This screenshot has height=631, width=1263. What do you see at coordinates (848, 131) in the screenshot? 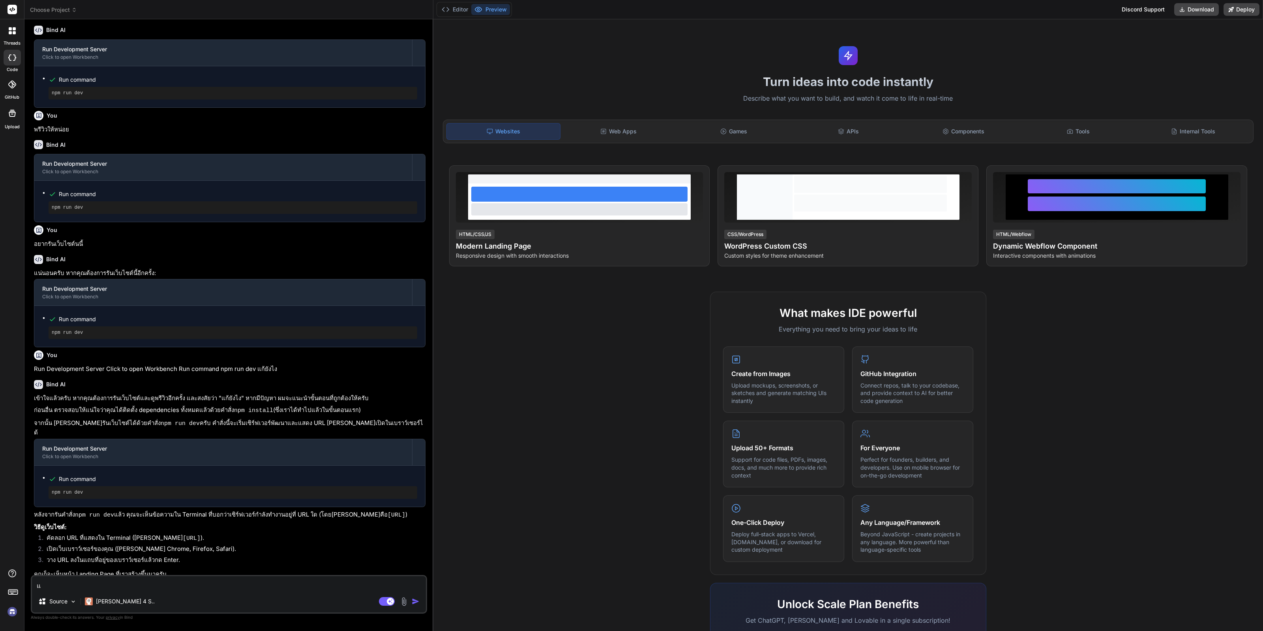
I see `div: APIs` at bounding box center [848, 131].